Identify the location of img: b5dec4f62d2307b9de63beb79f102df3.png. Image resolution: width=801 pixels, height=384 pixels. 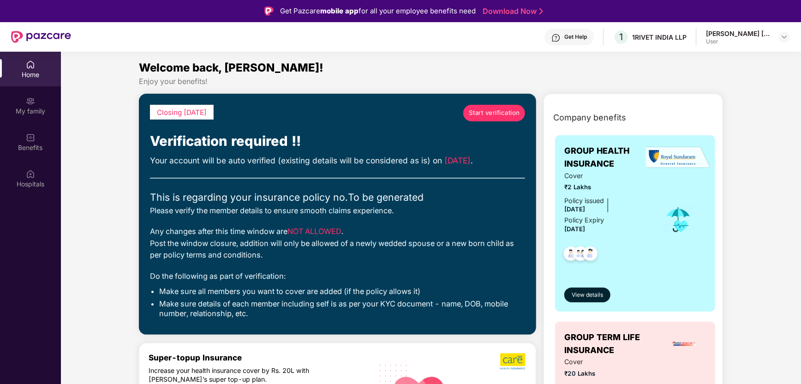
(513, 361).